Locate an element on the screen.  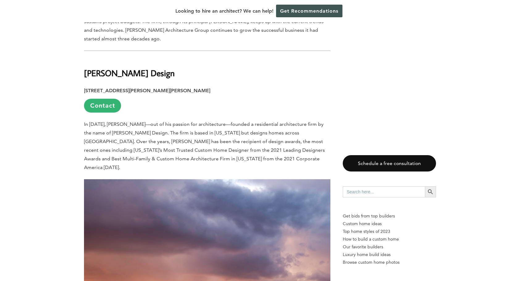
p: Our favorite builders is located at coordinates (389, 247).